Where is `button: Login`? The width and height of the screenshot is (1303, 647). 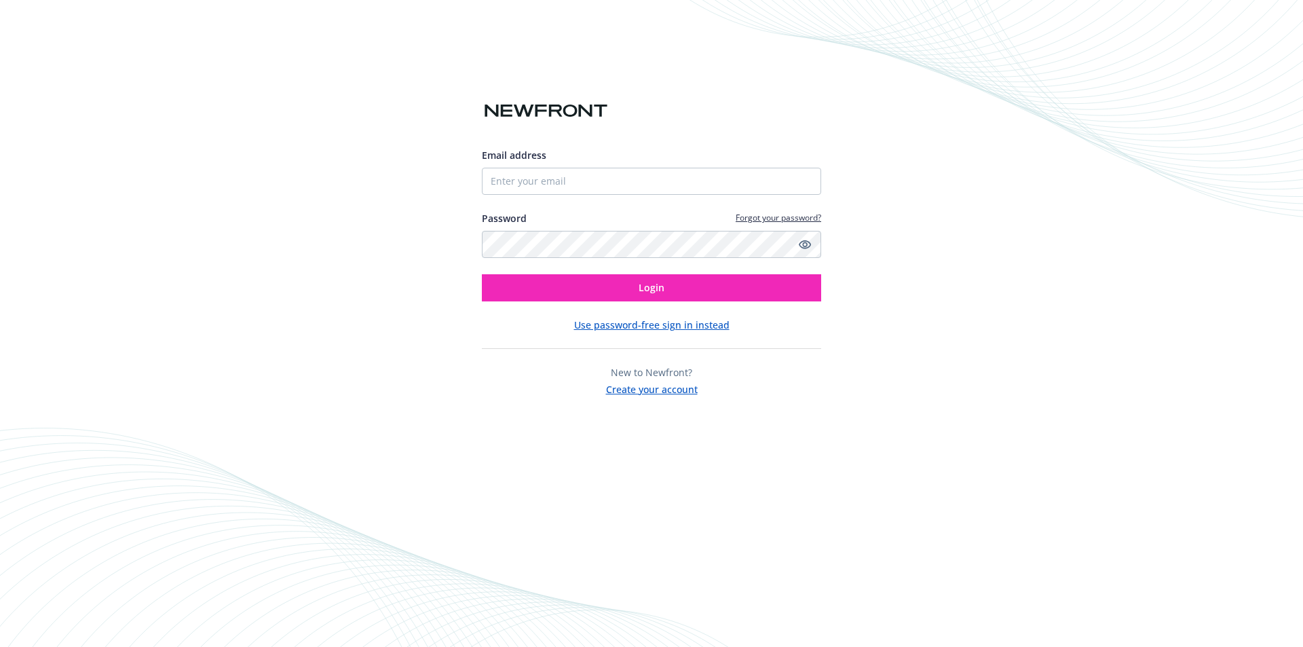 button: Login is located at coordinates (652, 288).